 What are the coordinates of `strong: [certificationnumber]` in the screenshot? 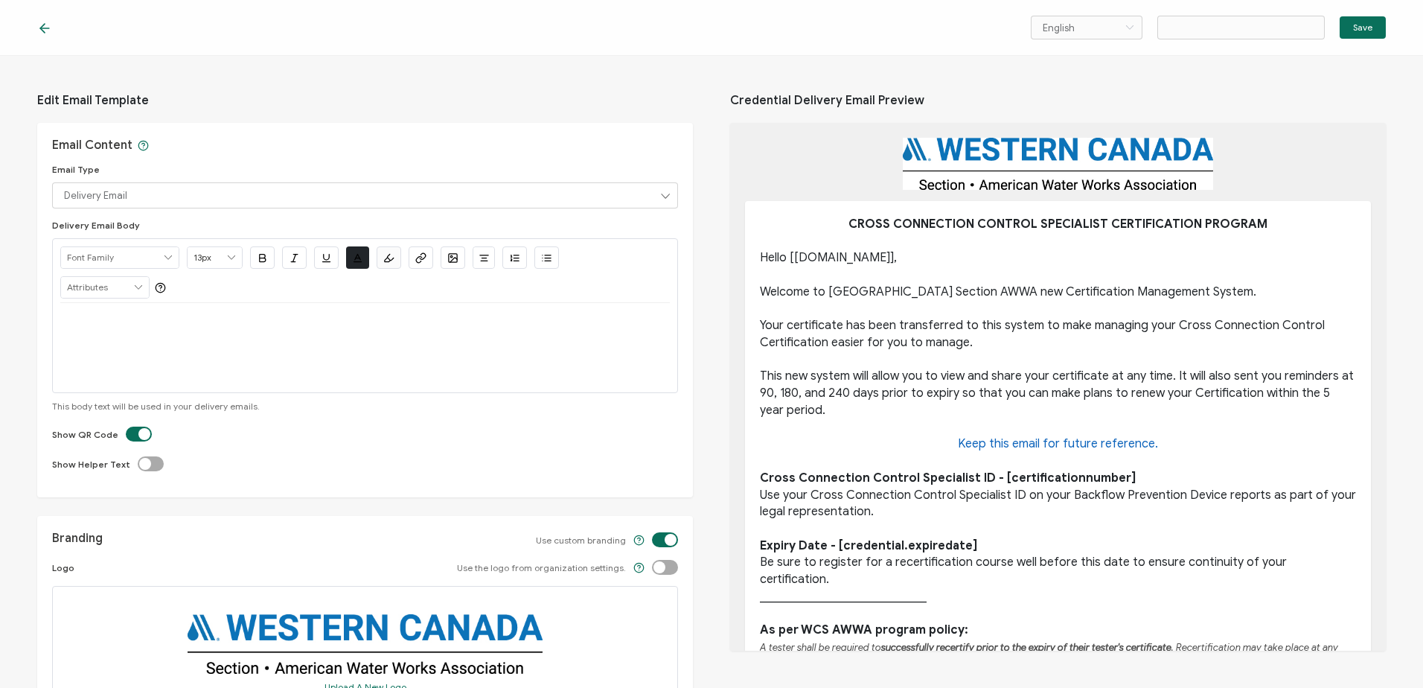 It's located at (1071, 478).